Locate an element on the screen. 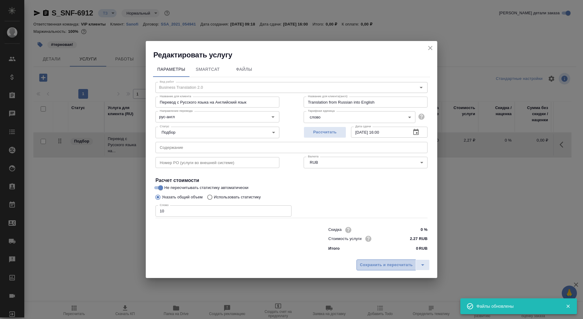 The height and width of the screenshot is (319, 583). p: Использовать статистику is located at coordinates (237, 197).